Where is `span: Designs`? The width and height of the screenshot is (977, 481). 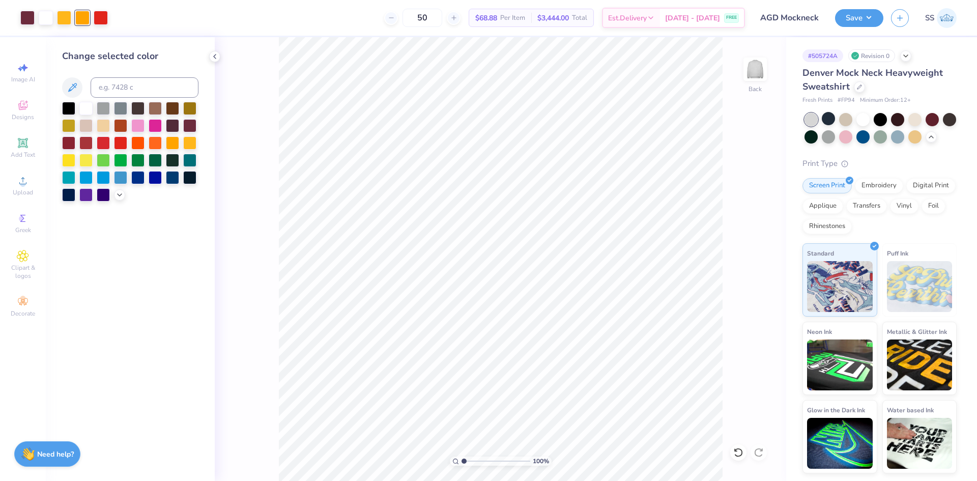
span: Designs is located at coordinates (23, 117).